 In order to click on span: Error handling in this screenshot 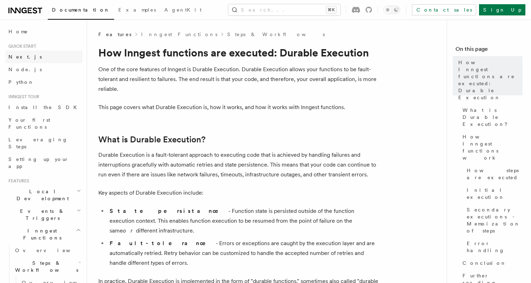, I will do `click(495, 247)`.